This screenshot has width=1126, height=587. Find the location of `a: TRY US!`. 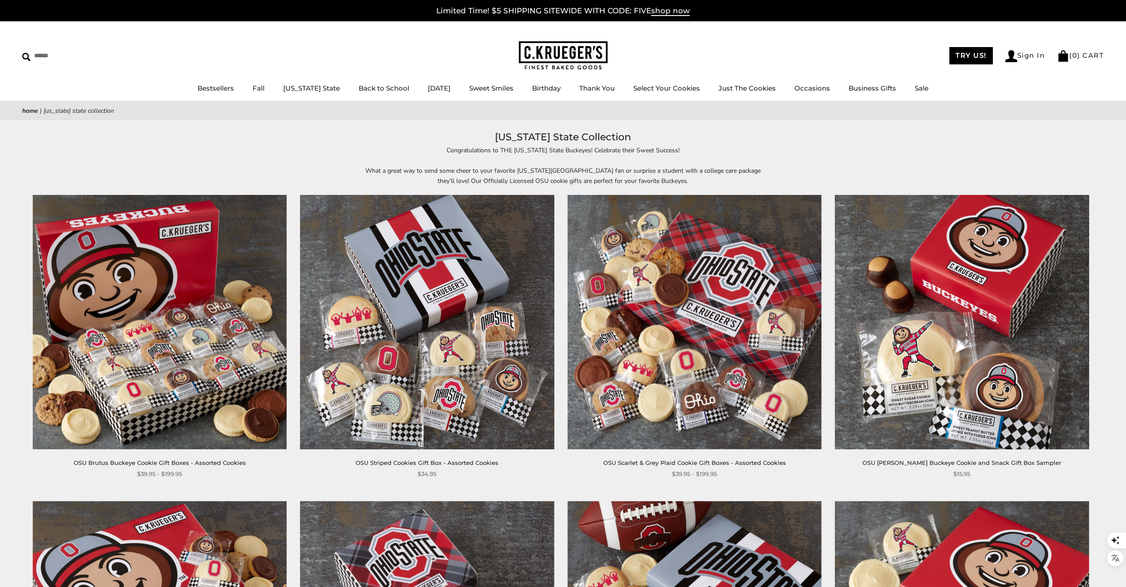

a: TRY US! is located at coordinates (971, 55).